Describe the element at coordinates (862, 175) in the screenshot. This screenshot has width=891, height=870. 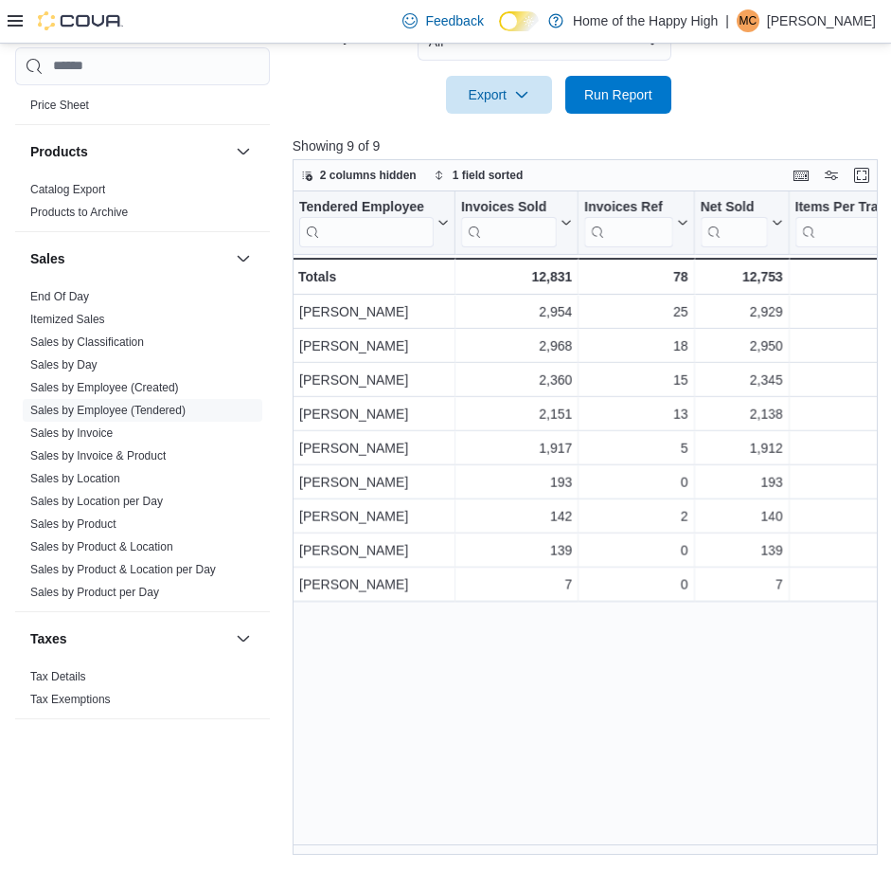
I see `button: Enter fullscreen` at that location.